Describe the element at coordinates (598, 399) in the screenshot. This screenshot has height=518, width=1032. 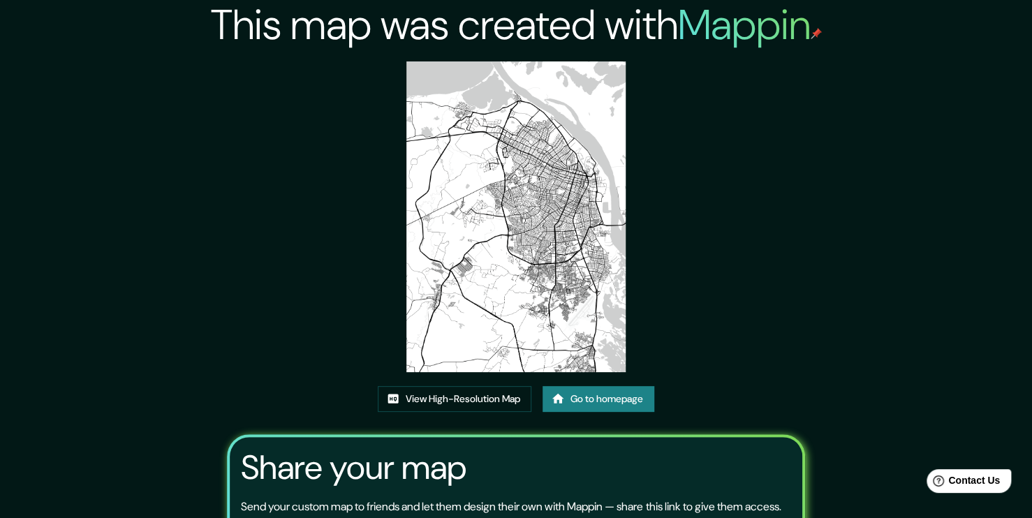
I see `a: Go to homepage` at that location.